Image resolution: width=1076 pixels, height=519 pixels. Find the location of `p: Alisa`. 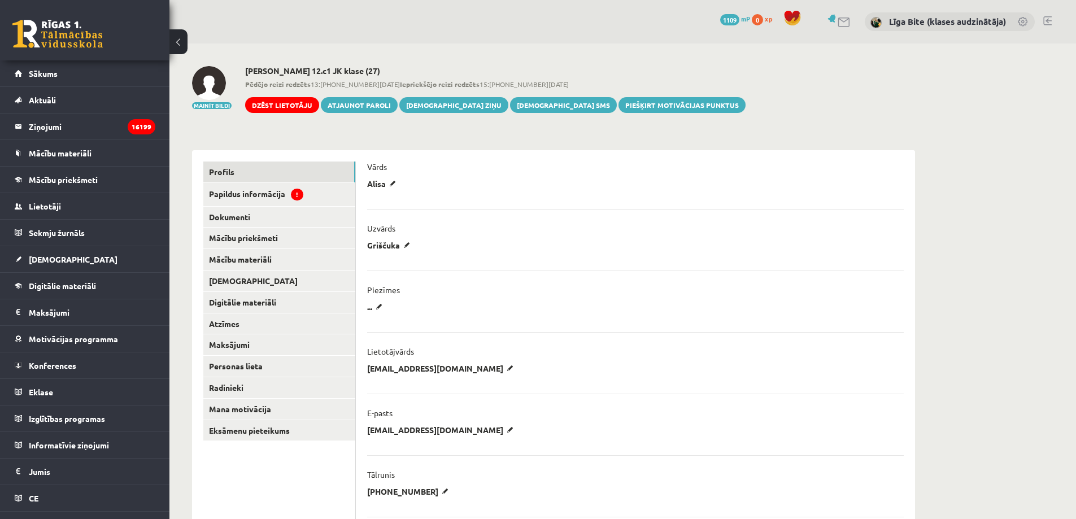

p: Alisa is located at coordinates (384, 184).